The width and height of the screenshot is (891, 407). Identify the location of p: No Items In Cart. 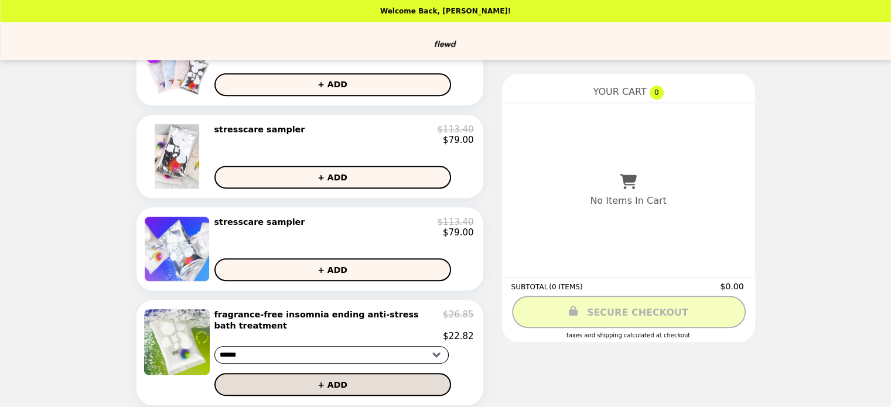
(628, 200).